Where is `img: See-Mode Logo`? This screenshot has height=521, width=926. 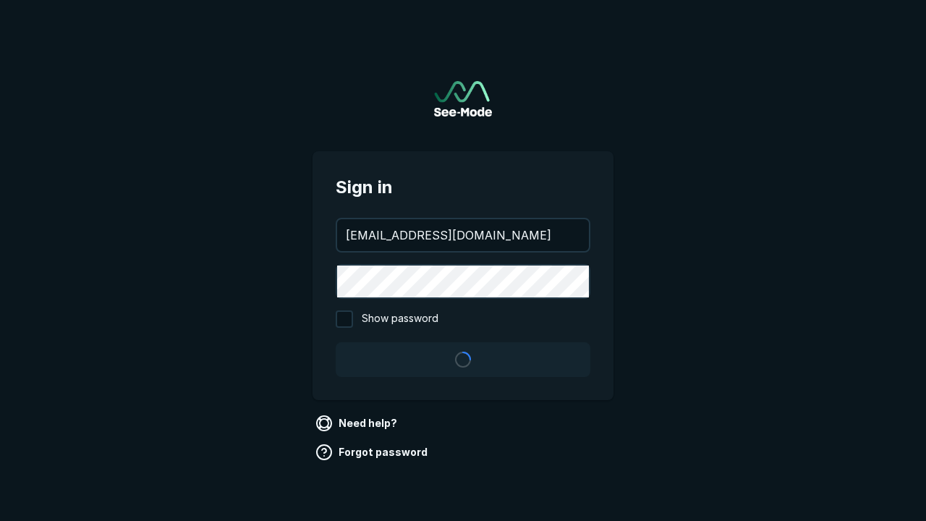 img: See-Mode Logo is located at coordinates (463, 98).